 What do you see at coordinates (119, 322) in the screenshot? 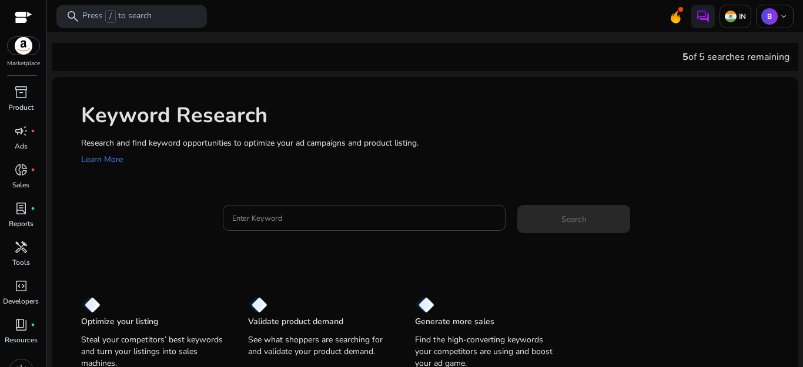
I see `p: Optimize your listing` at bounding box center [119, 322].